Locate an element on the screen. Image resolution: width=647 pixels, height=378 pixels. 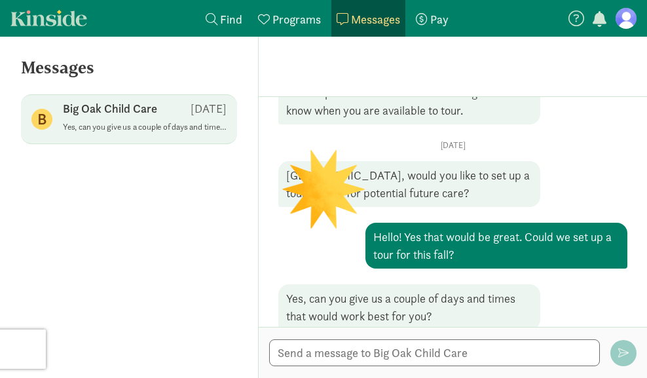
p: Big Oak Child Care is located at coordinates (110, 109).